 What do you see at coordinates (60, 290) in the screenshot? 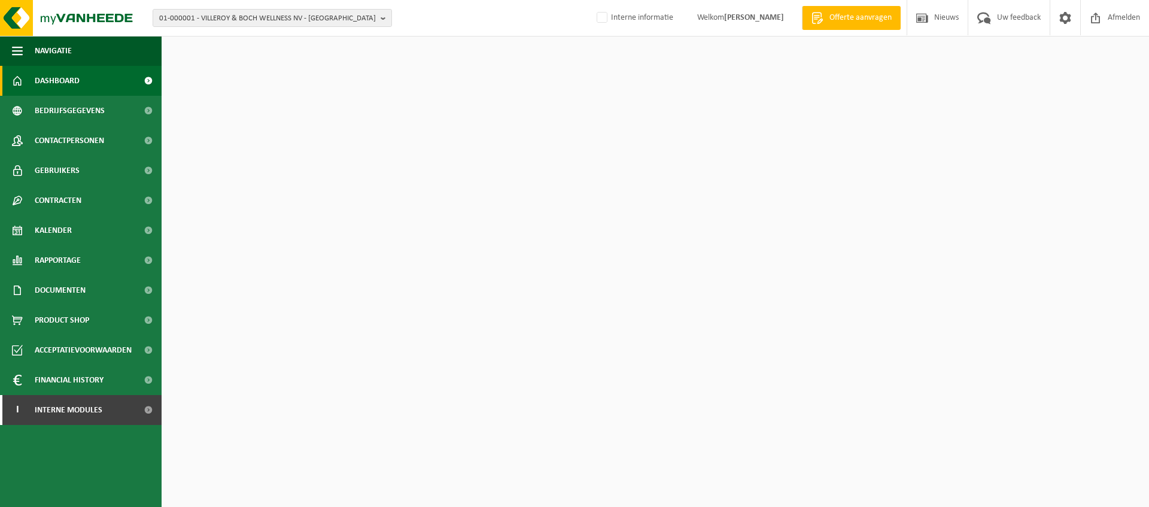
I see `span: Documenten` at bounding box center [60, 290].